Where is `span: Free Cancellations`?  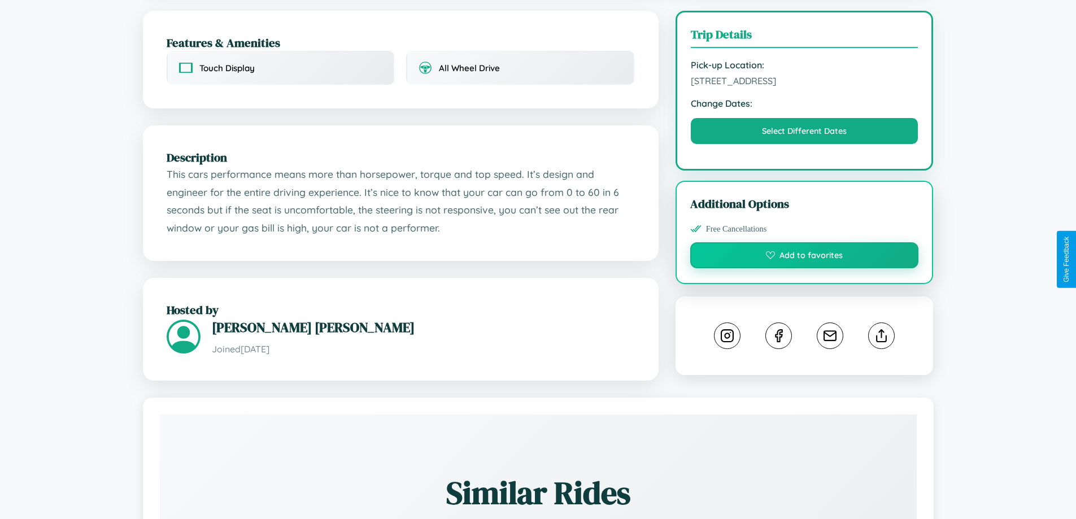 span: Free Cancellations is located at coordinates (737, 229).